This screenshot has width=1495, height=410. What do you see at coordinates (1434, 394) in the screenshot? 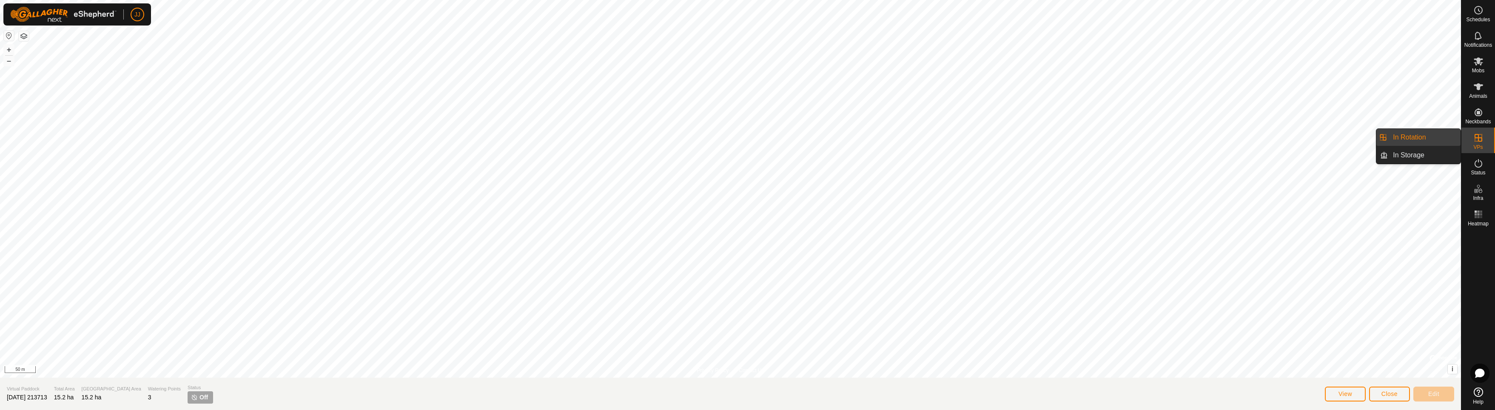
I see `span: Edit` at bounding box center [1434, 394].